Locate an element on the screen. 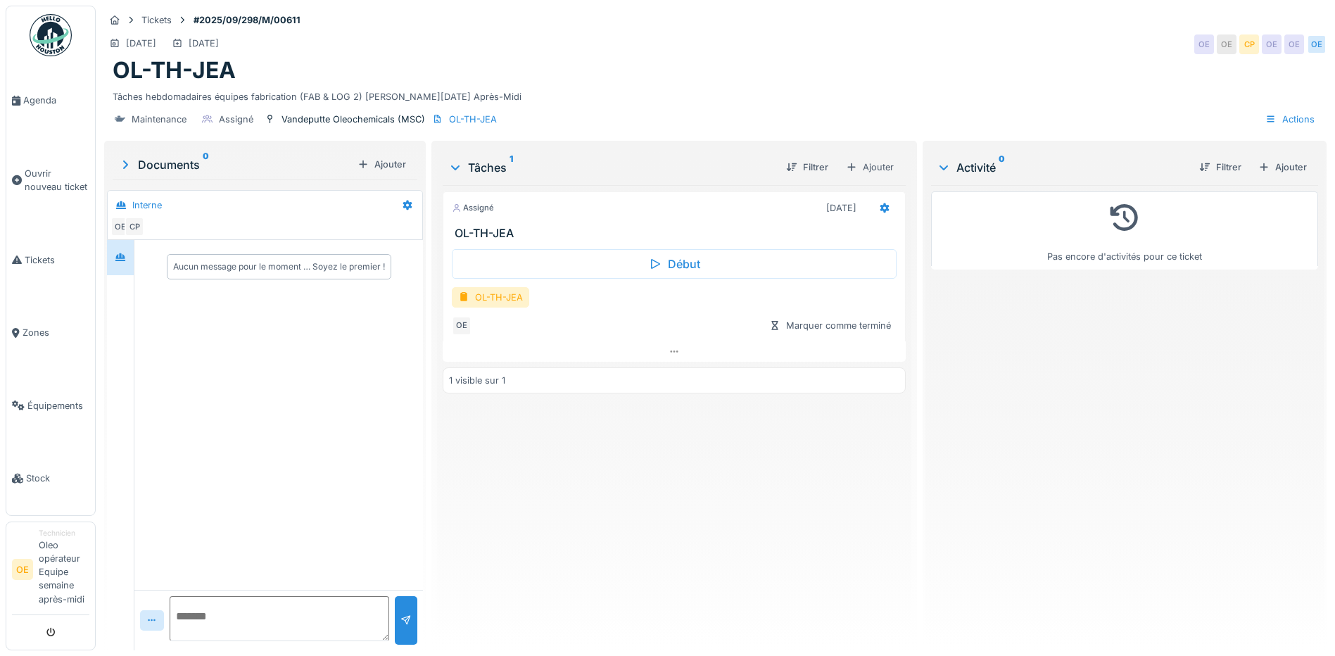 The height and width of the screenshot is (656, 1335). img: Badge_color-CXgf-gQk.svg is located at coordinates (51, 35).